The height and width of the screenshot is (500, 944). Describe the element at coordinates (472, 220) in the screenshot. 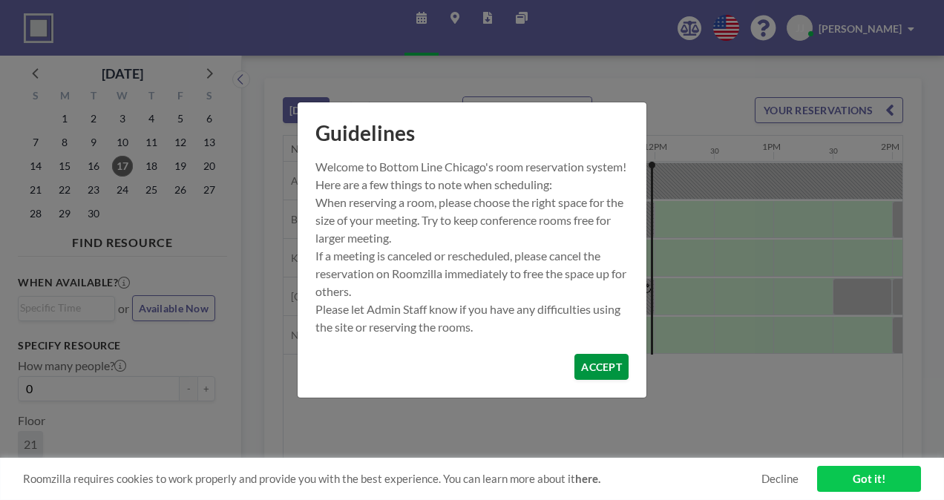

I see `p: When reserving a room, please choose the right space for the size of your meeting. Try to keep co...` at that location.